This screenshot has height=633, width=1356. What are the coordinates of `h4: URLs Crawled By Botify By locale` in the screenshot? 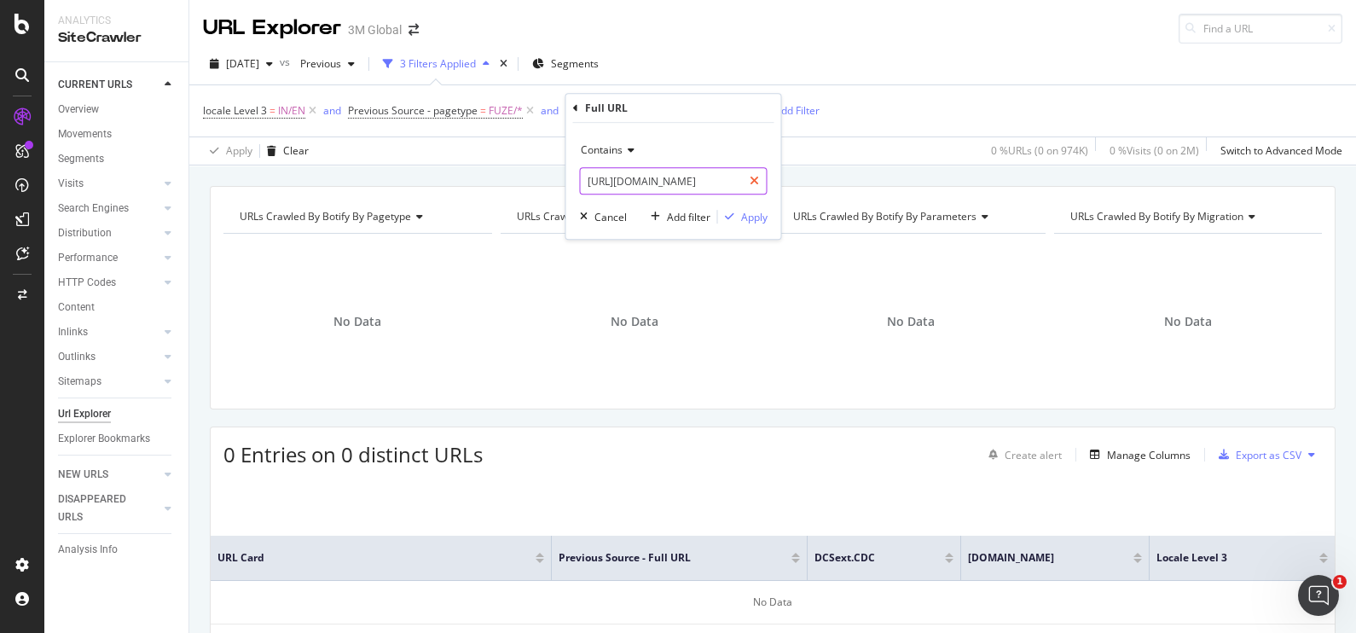 It's located at (633, 217).